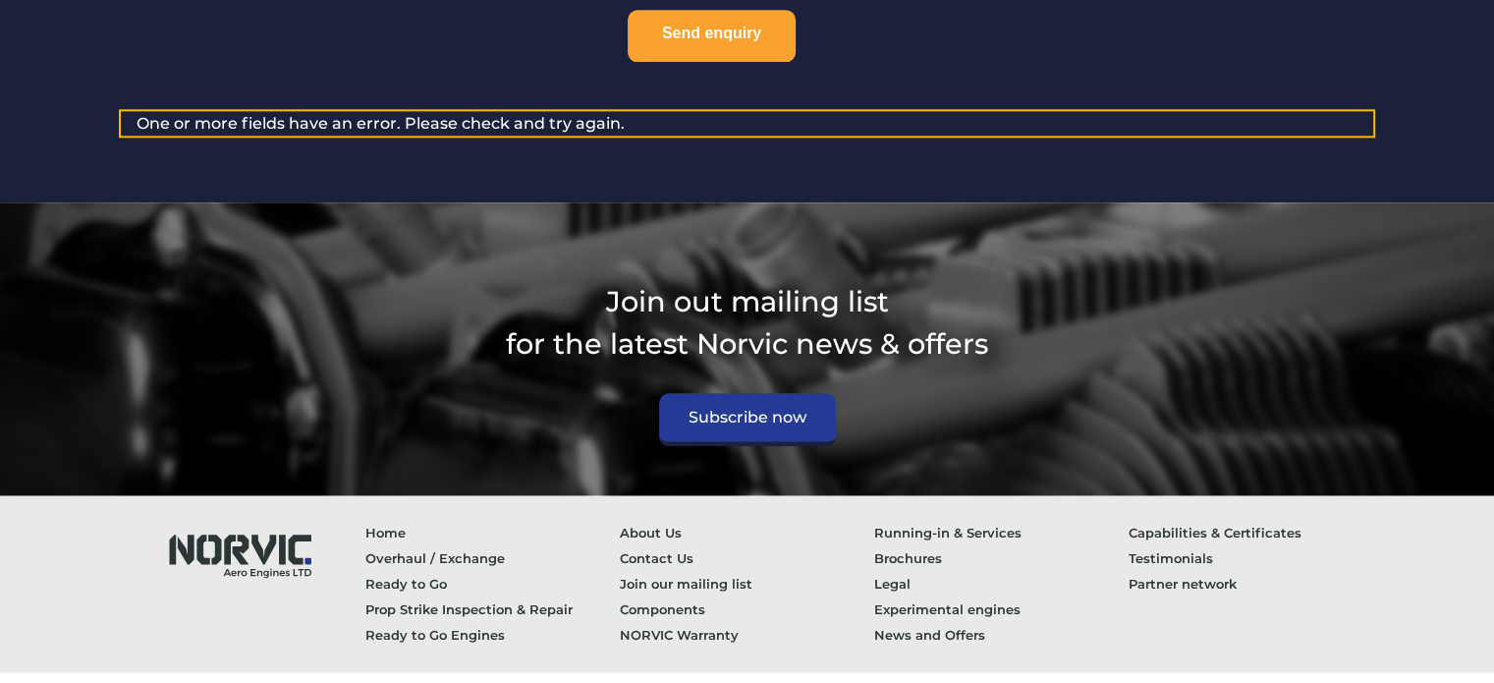  Describe the element at coordinates (1001, 532) in the screenshot. I see `a: Running-in & Services` at that location.